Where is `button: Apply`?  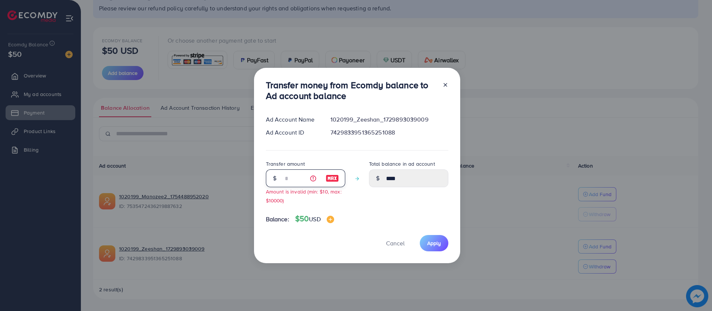
button: Apply is located at coordinates (434, 243).